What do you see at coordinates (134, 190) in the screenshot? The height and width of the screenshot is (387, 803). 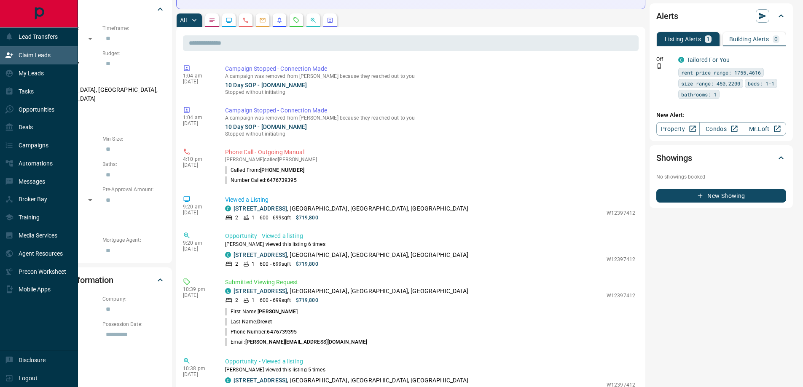 I see `p: Pre-Approval Amount:` at bounding box center [134, 190].